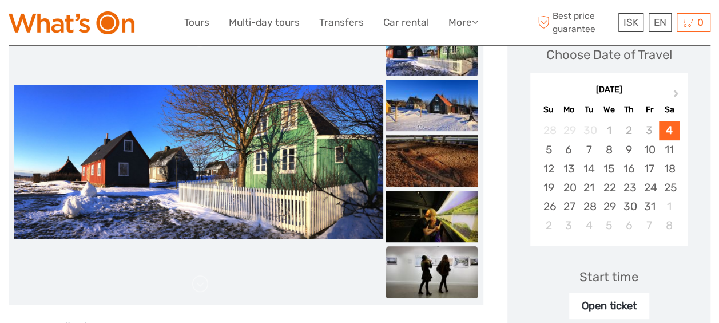  What do you see at coordinates (589, 149) in the screenshot?
I see `div: Choose Tuesday, October 7th, 2025` at bounding box center [589, 149].